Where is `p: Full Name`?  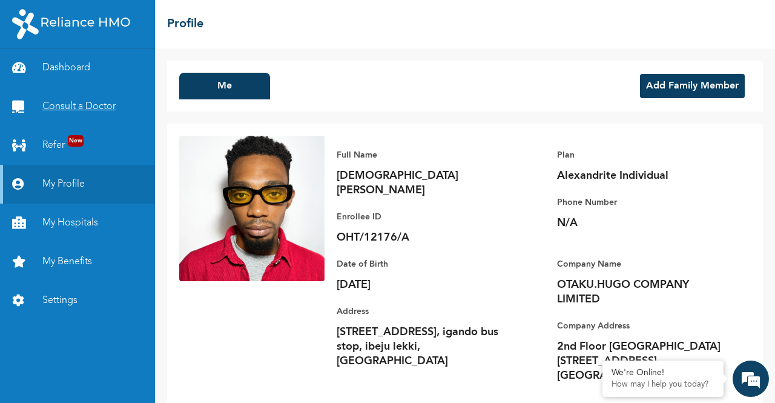 p: Full Name is located at coordinates (421, 155).